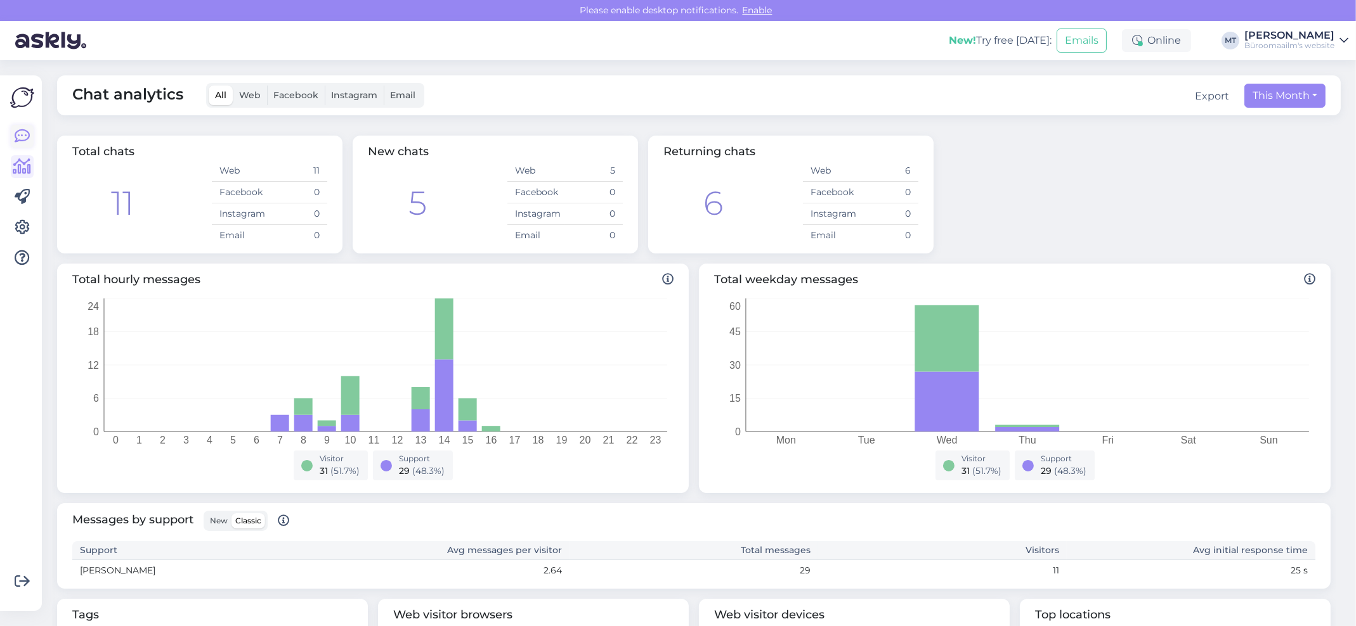  Describe the element at coordinates (854, 615) in the screenshot. I see `span: Web visitor devices` at that location.